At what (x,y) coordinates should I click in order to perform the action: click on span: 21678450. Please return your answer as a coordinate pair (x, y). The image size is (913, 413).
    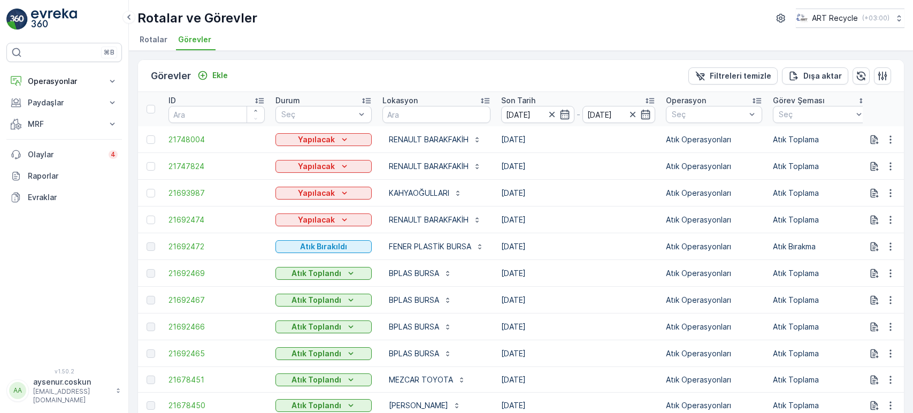
    Looking at the image, I should click on (217, 406).